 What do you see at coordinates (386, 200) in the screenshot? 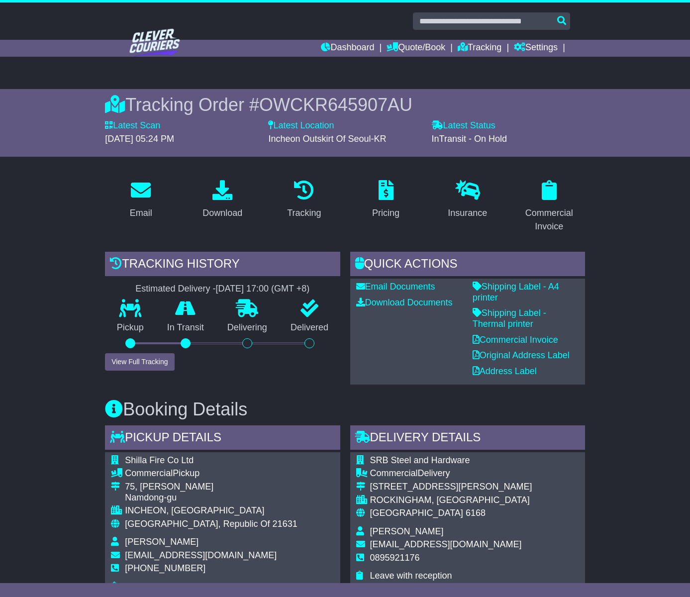
I see `a: Pricing` at bounding box center [386, 200].